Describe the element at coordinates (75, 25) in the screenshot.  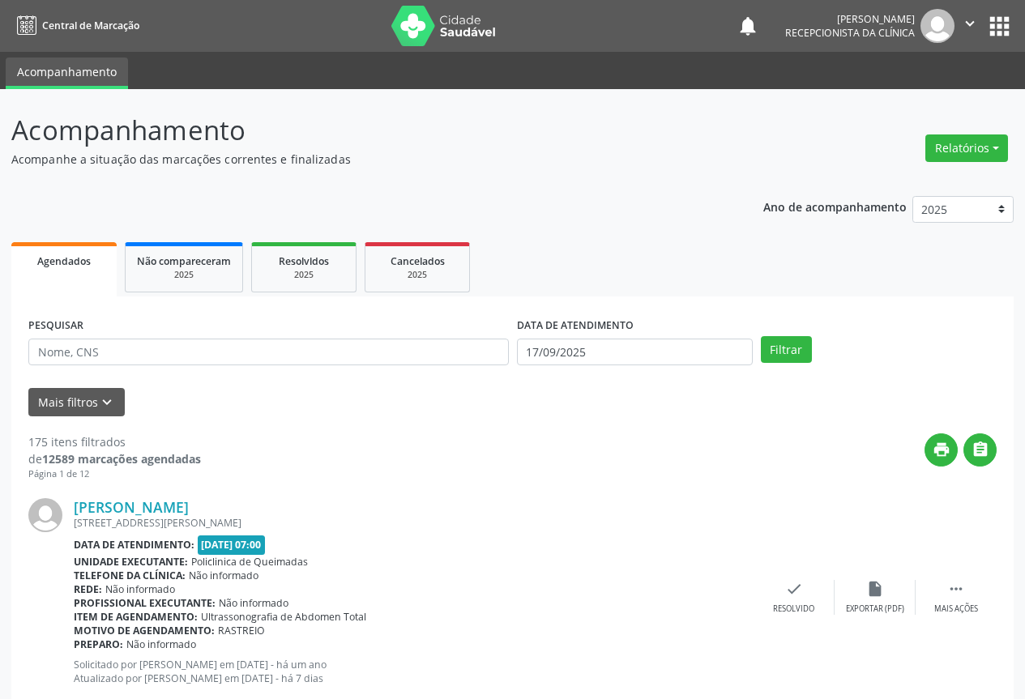
I see `a: Central de Marcação` at that location.